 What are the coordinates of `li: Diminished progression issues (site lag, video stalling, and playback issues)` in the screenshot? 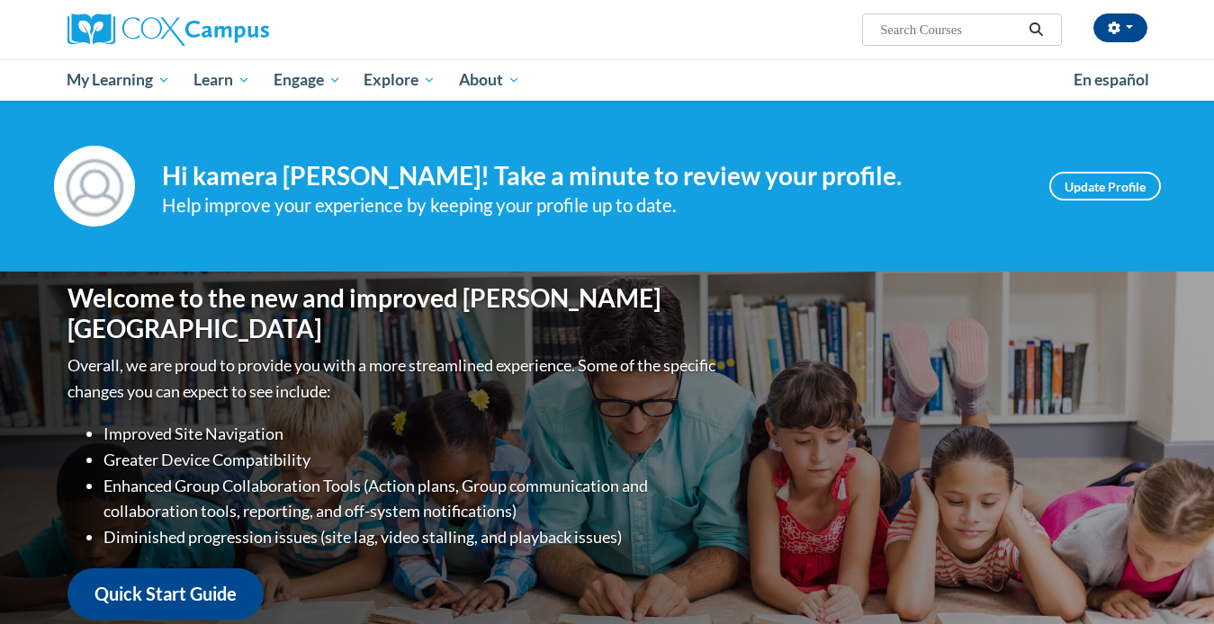 It's located at (411, 537).